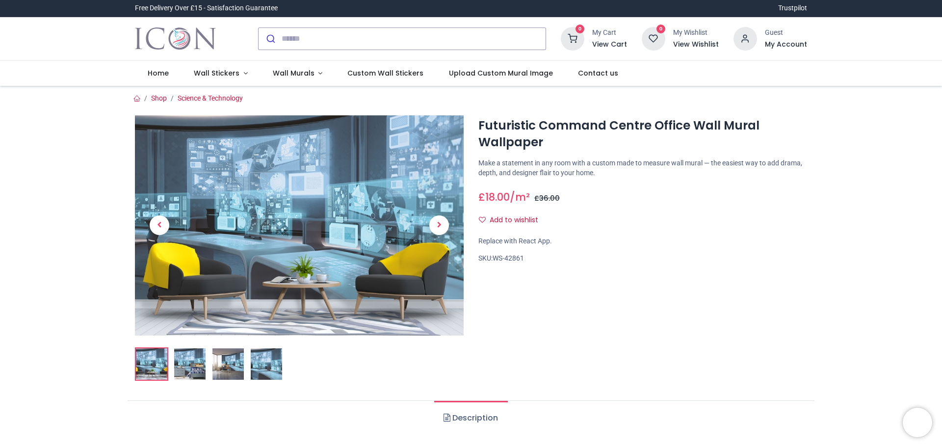 Image resolution: width=942 pixels, height=447 pixels. Describe the element at coordinates (695, 45) in the screenshot. I see `h6: View Wishlist` at that location.